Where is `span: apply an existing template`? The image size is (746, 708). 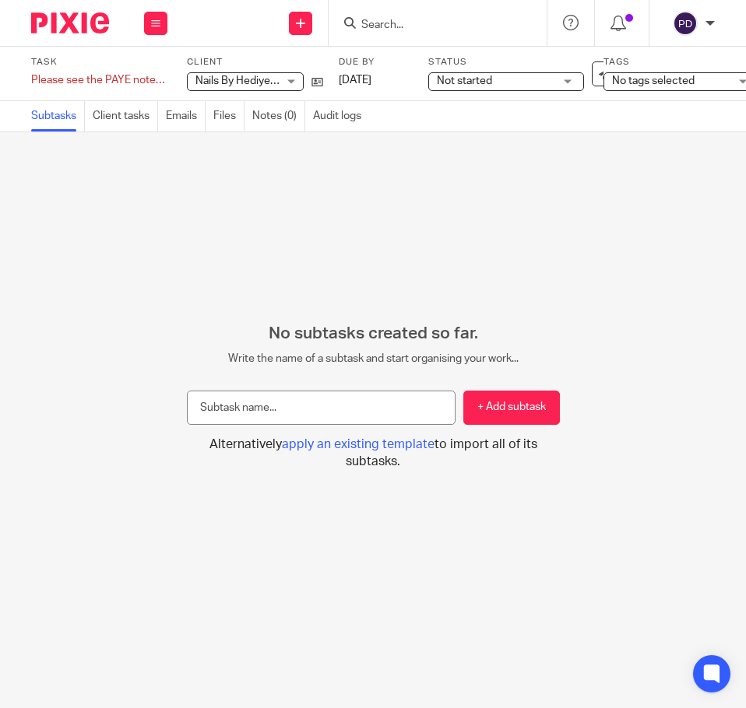 span: apply an existing template is located at coordinates (358, 444).